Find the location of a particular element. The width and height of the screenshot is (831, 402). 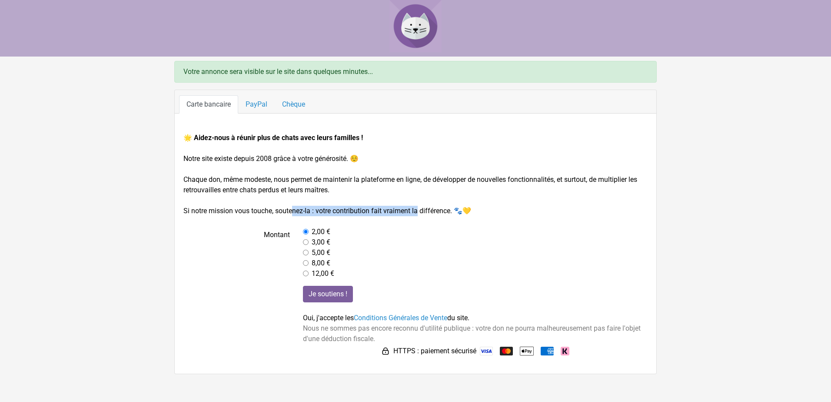

img: Klarna is located at coordinates (565, 351).